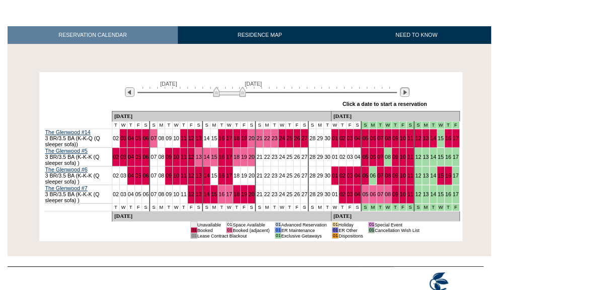 This screenshot has width=616, height=290. Describe the element at coordinates (327, 157) in the screenshot. I see `a: 30` at that location.